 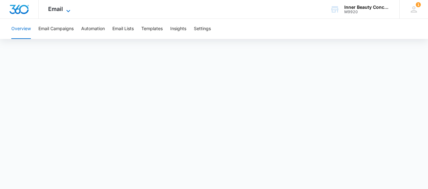 I want to click on button: Templates, so click(x=152, y=29).